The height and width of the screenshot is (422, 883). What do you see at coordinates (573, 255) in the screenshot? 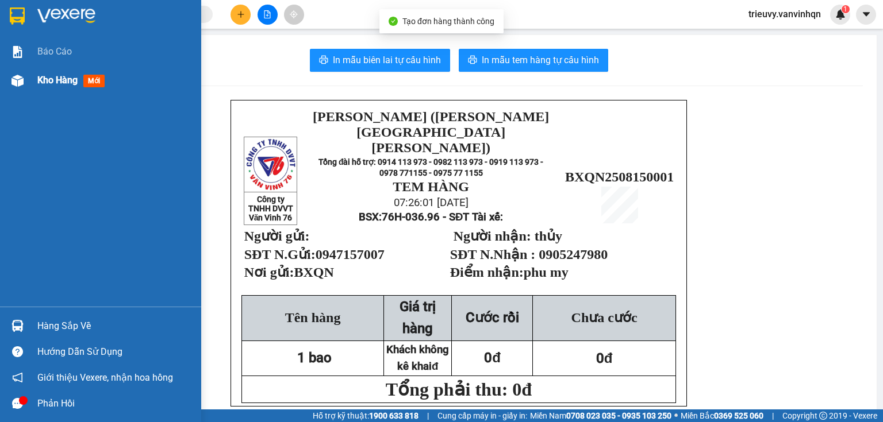
I see `span: 0905247980` at bounding box center [573, 255].